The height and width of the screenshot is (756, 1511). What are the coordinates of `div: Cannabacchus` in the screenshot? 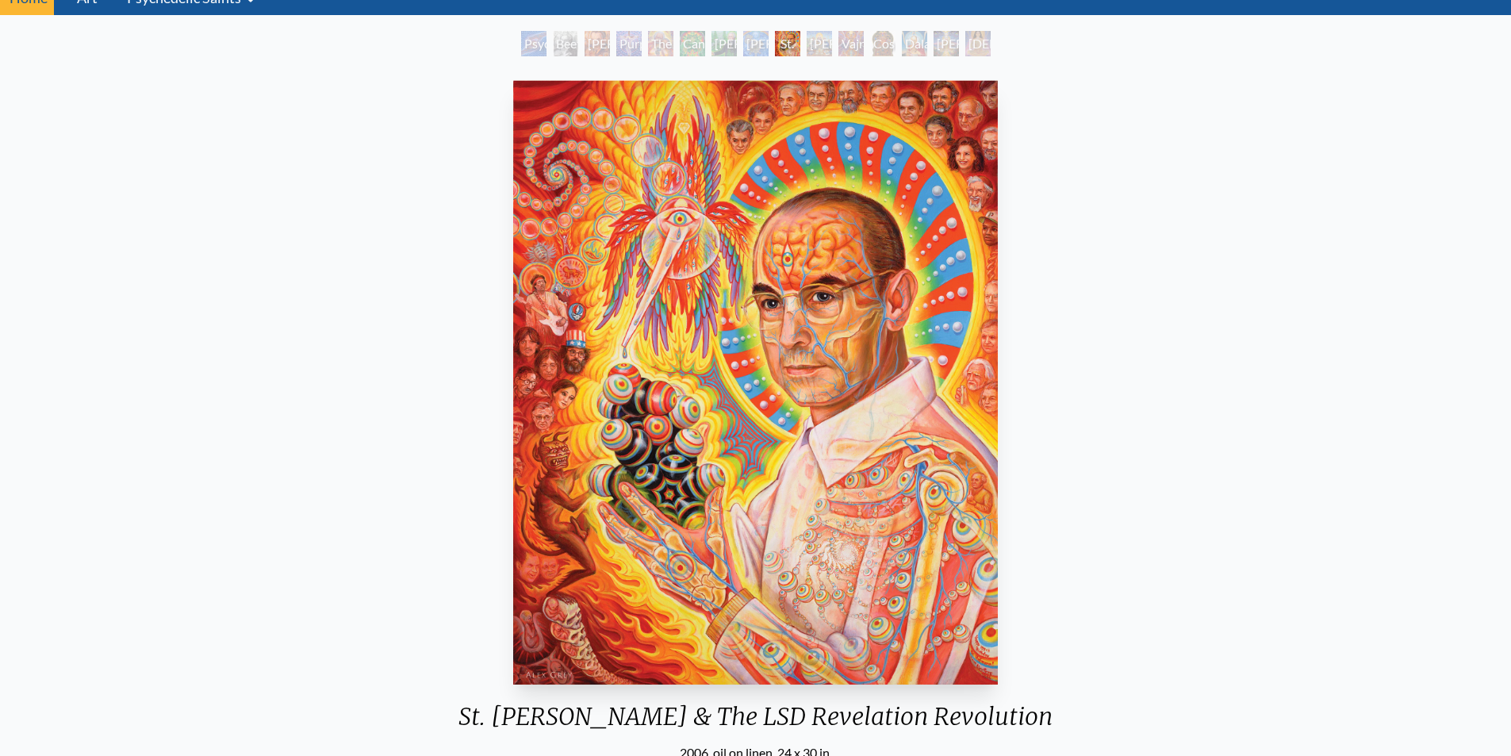 It's located at (693, 44).